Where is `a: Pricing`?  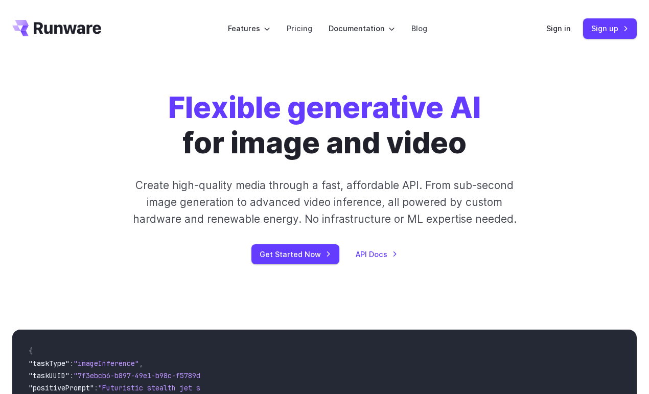 a: Pricing is located at coordinates (299, 28).